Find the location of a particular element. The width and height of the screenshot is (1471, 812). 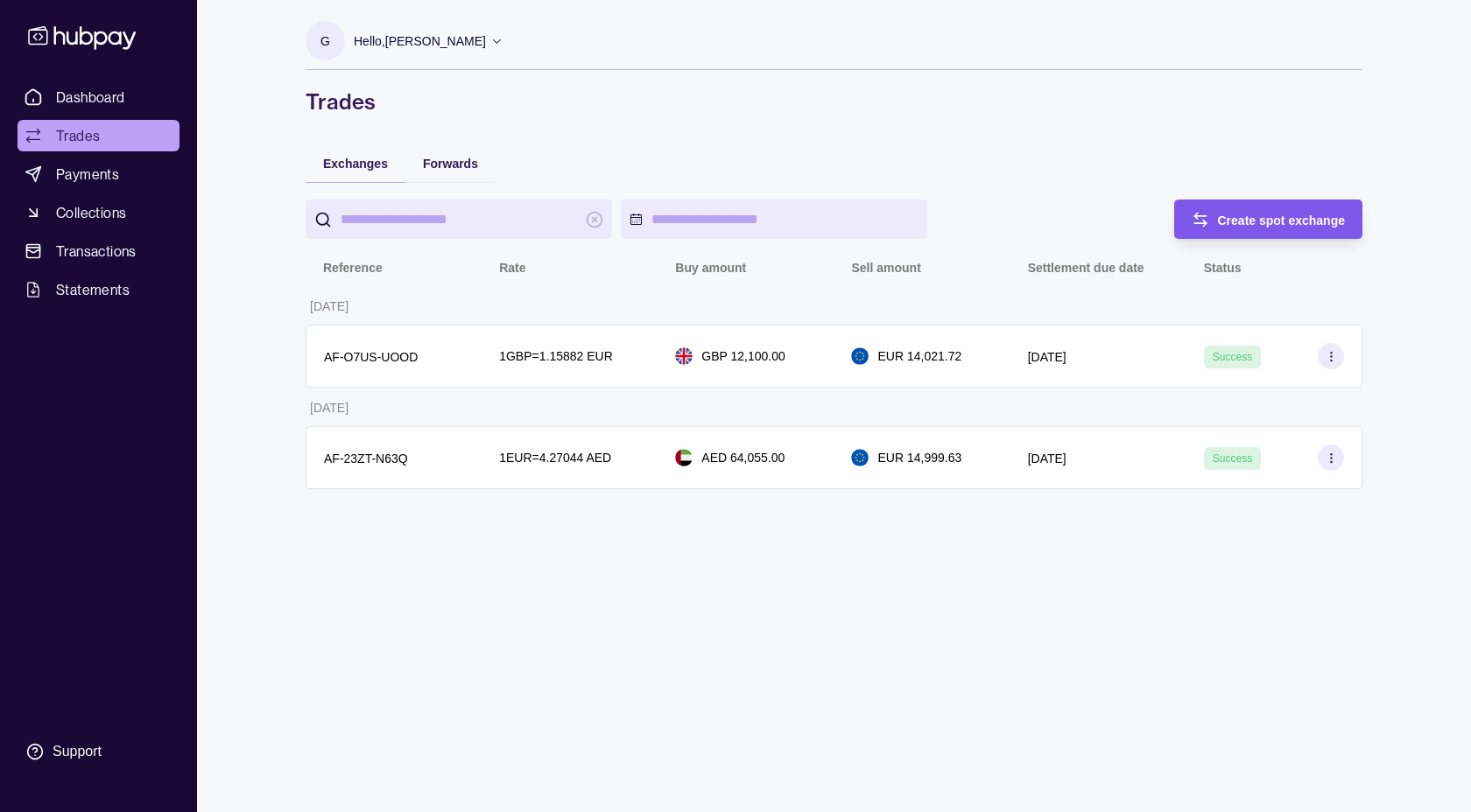

input: search is located at coordinates (459, 219).